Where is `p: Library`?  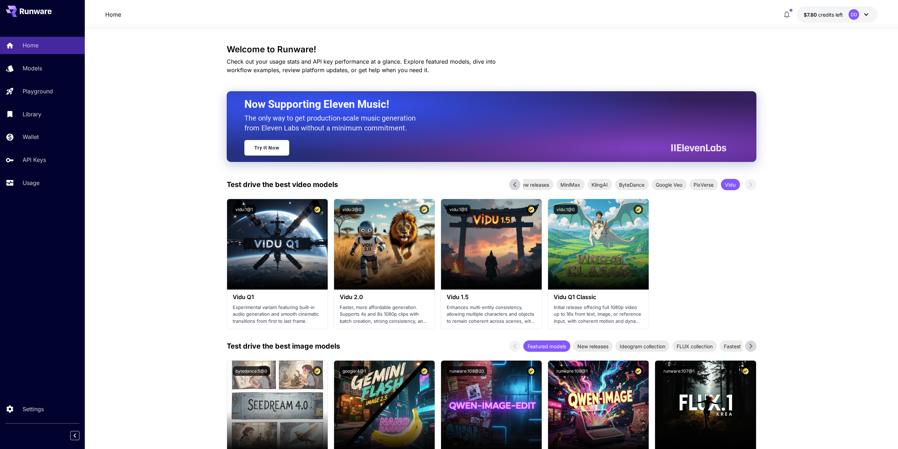
p: Library is located at coordinates (32, 114).